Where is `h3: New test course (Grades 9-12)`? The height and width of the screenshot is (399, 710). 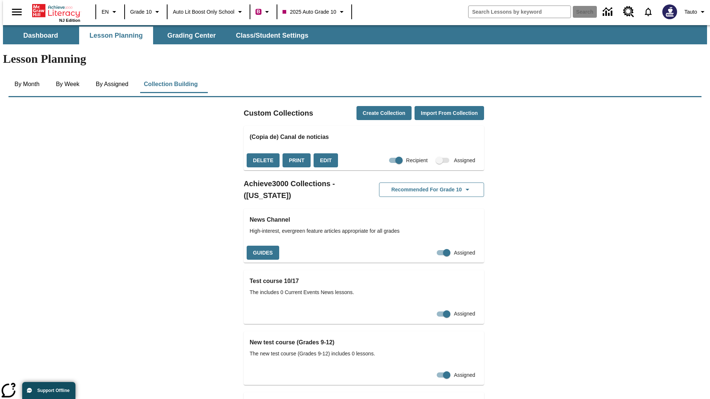
h3: New test course (Grades 9-12) is located at coordinates (364, 343).